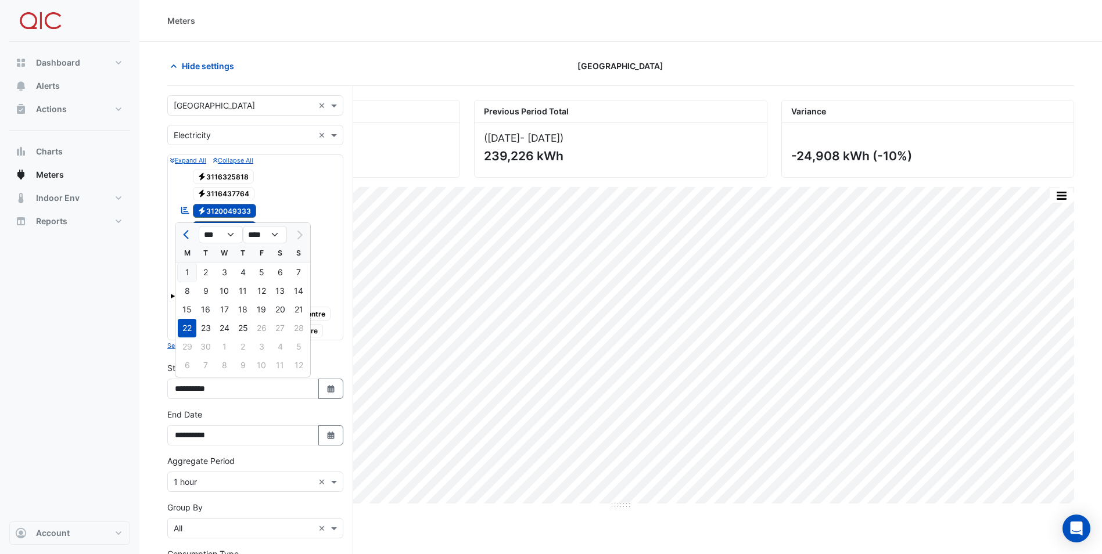 The width and height of the screenshot is (1102, 554). What do you see at coordinates (224, 253) in the screenshot?
I see `div: W` at bounding box center [224, 253].